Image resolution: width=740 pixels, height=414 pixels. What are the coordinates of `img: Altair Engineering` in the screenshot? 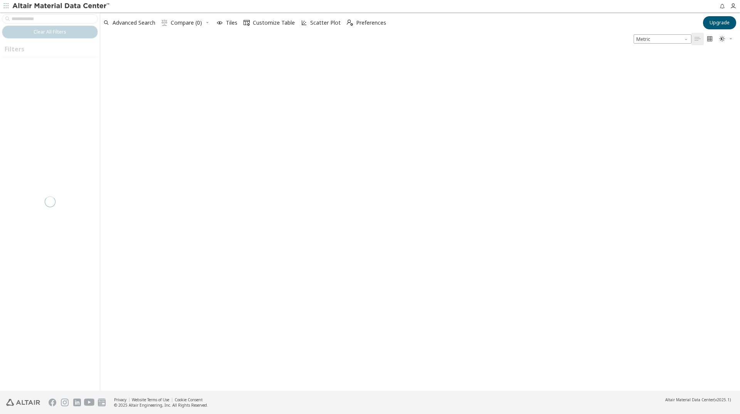 It's located at (23, 402).